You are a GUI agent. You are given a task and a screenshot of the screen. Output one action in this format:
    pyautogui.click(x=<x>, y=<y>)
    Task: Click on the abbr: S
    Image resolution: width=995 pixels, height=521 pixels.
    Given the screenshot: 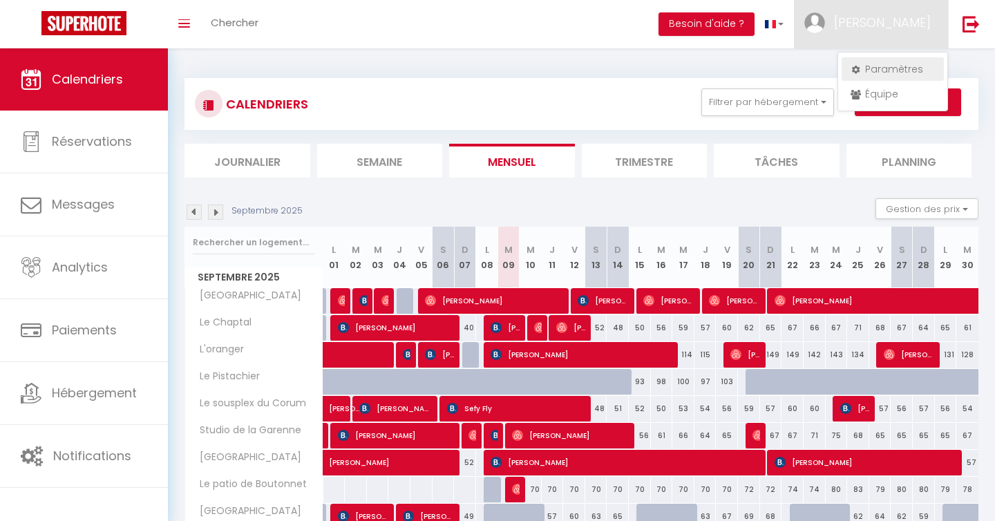 What is the action you would take?
    pyautogui.click(x=595, y=249)
    